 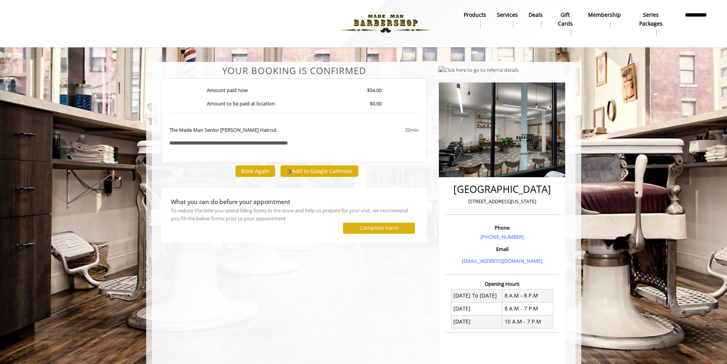 What do you see at coordinates (294, 214) in the screenshot?
I see `div: To reduce the time you spend filling forms in the store and help us prepare for your visit, we re...` at bounding box center [294, 214].